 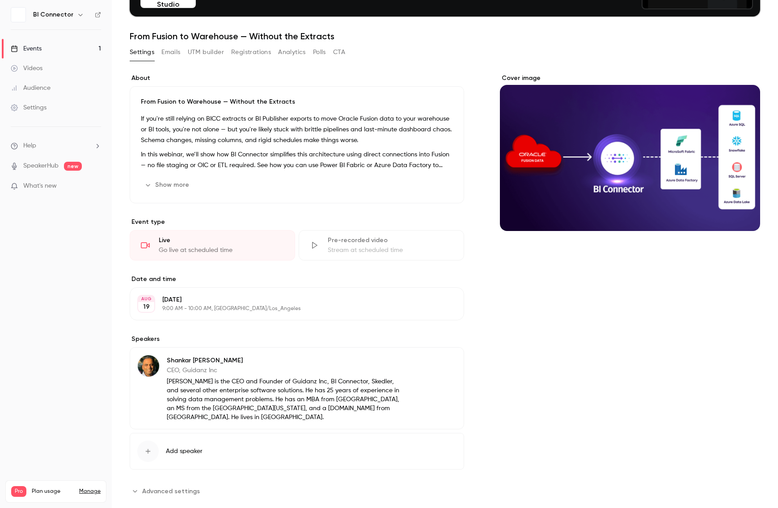 I want to click on label: Cover image, so click(x=630, y=78).